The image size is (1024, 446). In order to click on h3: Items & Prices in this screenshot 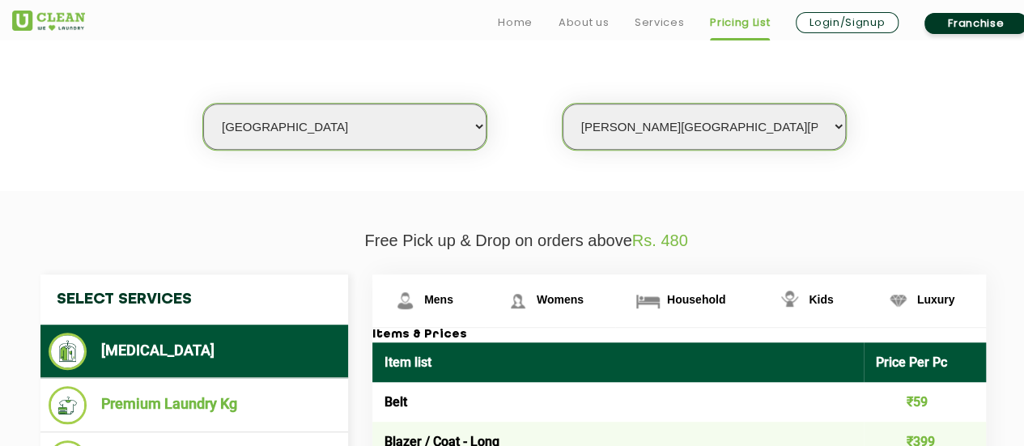, I will do `click(679, 335)`.